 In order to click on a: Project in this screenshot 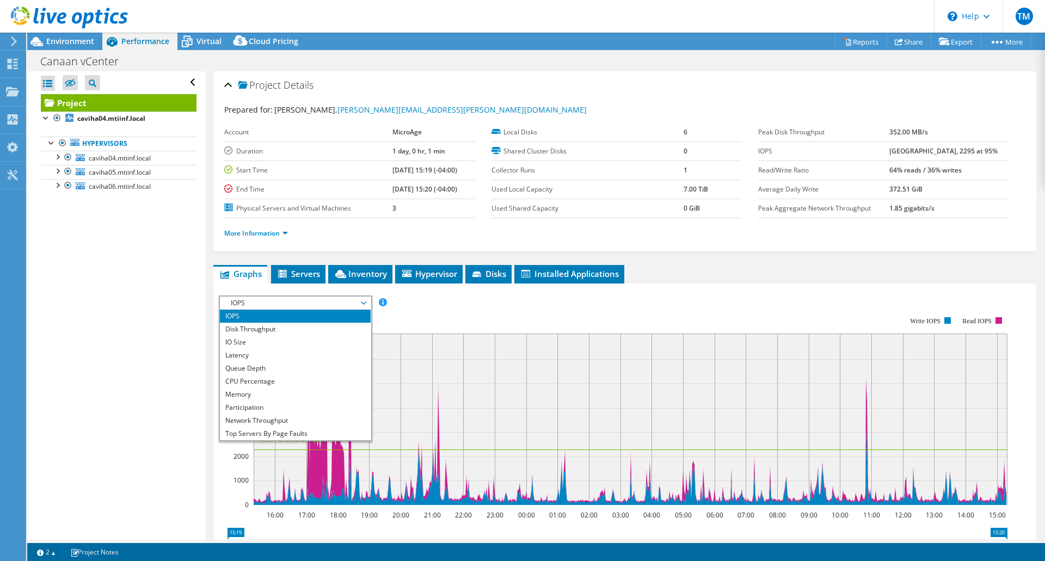, I will do `click(119, 103)`.